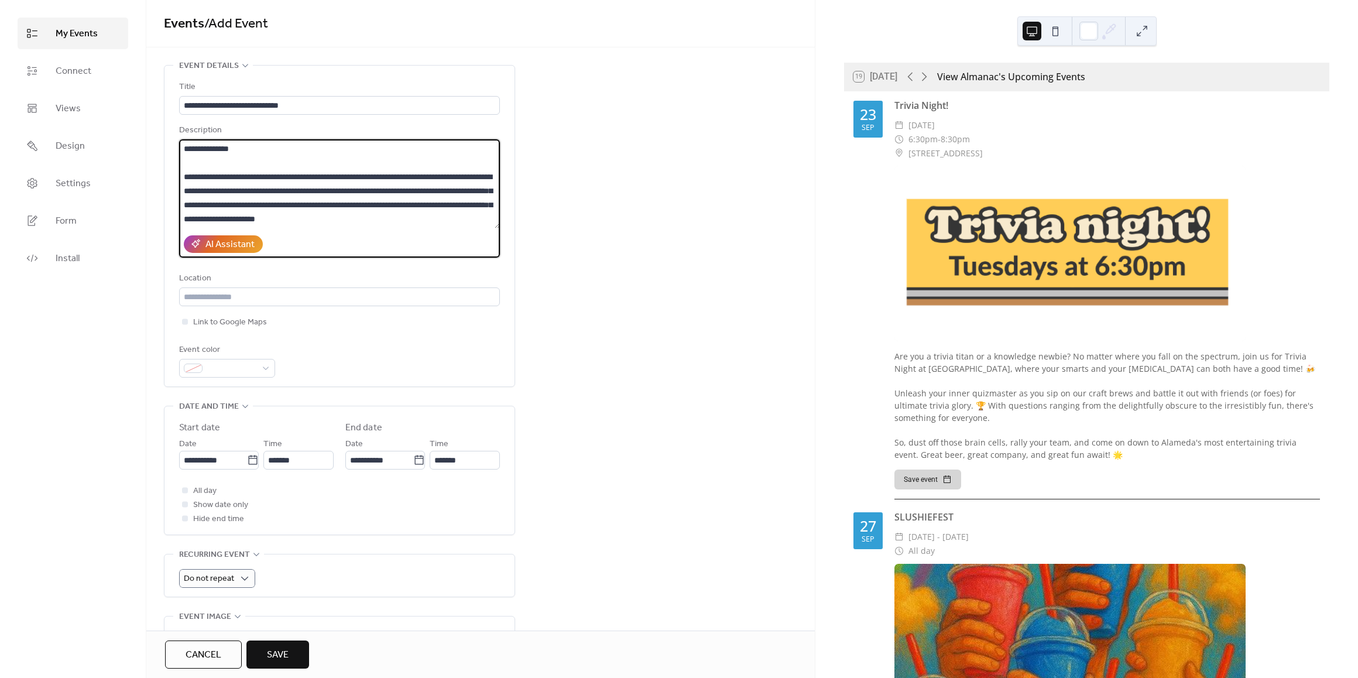 The height and width of the screenshot is (678, 1358). What do you see at coordinates (230, 245) in the screenshot?
I see `div: AI Assistant` at bounding box center [230, 245].